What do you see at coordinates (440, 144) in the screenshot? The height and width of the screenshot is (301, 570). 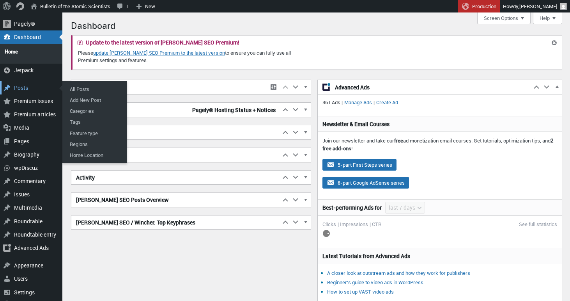 I see `p: Join our newsletter and take our ad monetization email courses. Get tutorials, optimization tips,...` at bounding box center [440, 144].